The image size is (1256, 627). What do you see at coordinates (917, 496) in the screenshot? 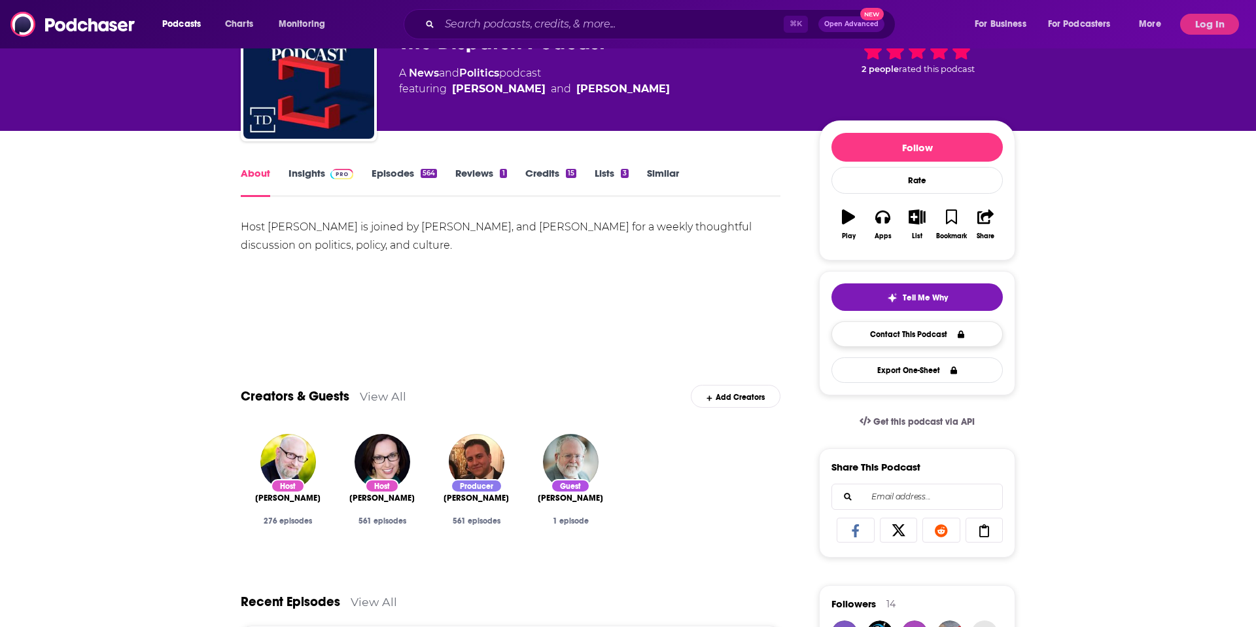
I see `input: Email address...` at bounding box center [917, 496].